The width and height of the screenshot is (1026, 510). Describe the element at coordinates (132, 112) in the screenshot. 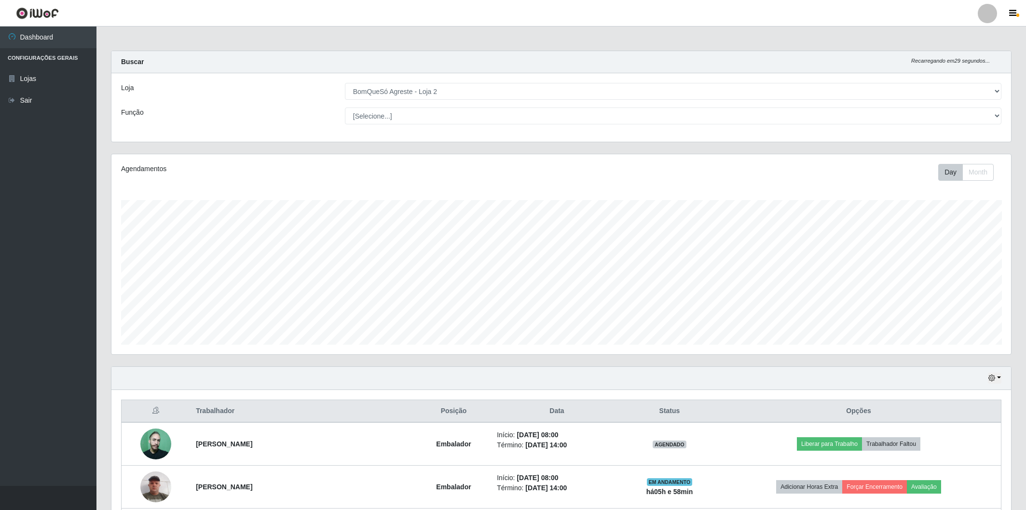

I see `label: Função` at that location.